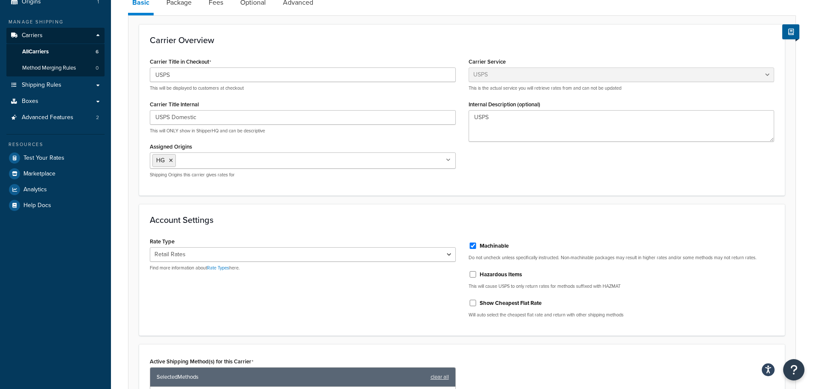 This screenshot has width=813, height=389. What do you see at coordinates (56, 52) in the screenshot?
I see `li: Carriers` at bounding box center [56, 52].